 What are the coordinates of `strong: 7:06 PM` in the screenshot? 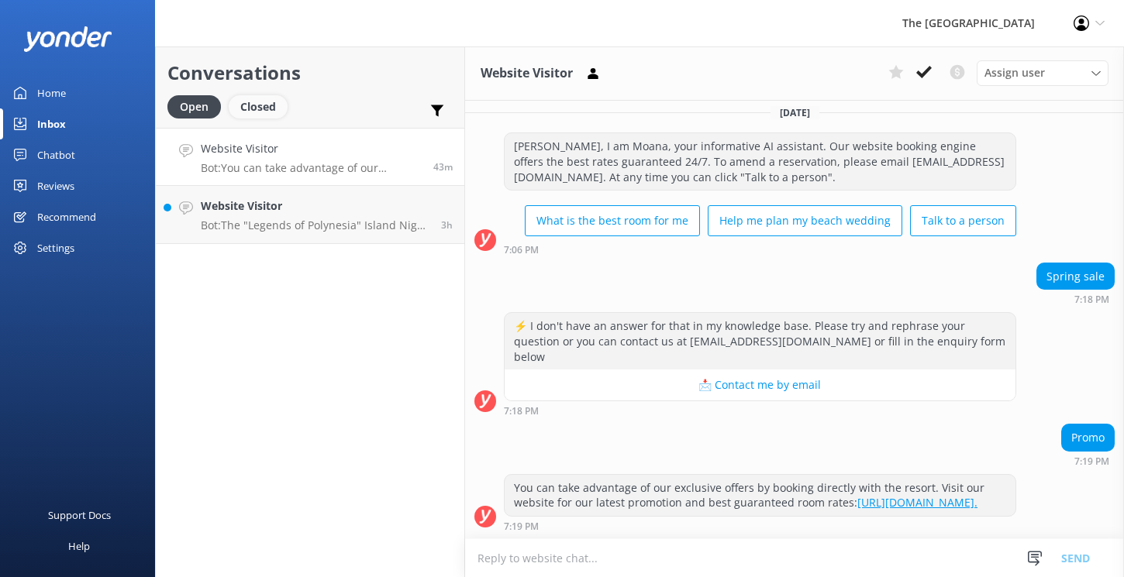 It's located at (521, 250).